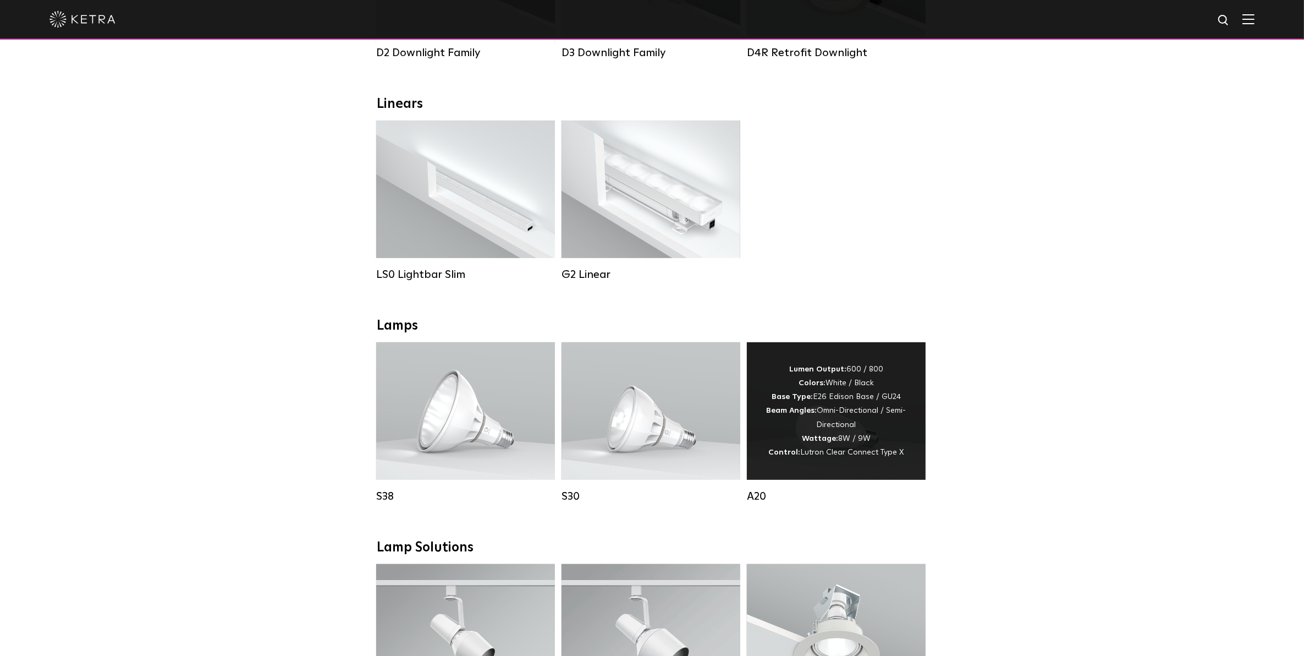  Describe the element at coordinates (465, 496) in the screenshot. I see `div: S38` at that location.